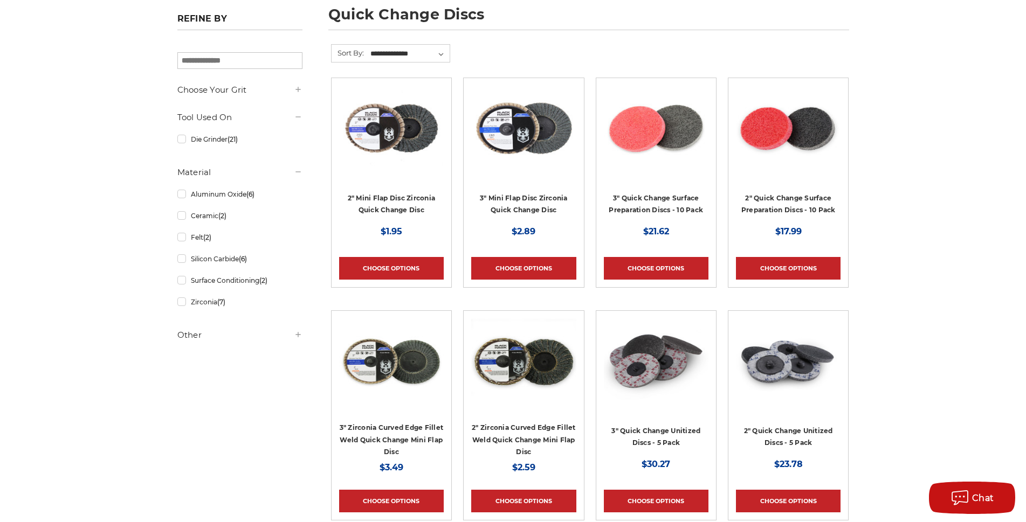 The height and width of the screenshot is (522, 1026). What do you see at coordinates (391, 362) in the screenshot?
I see `img: BHA 3 inch quick change curved edge flap discs` at bounding box center [391, 362].